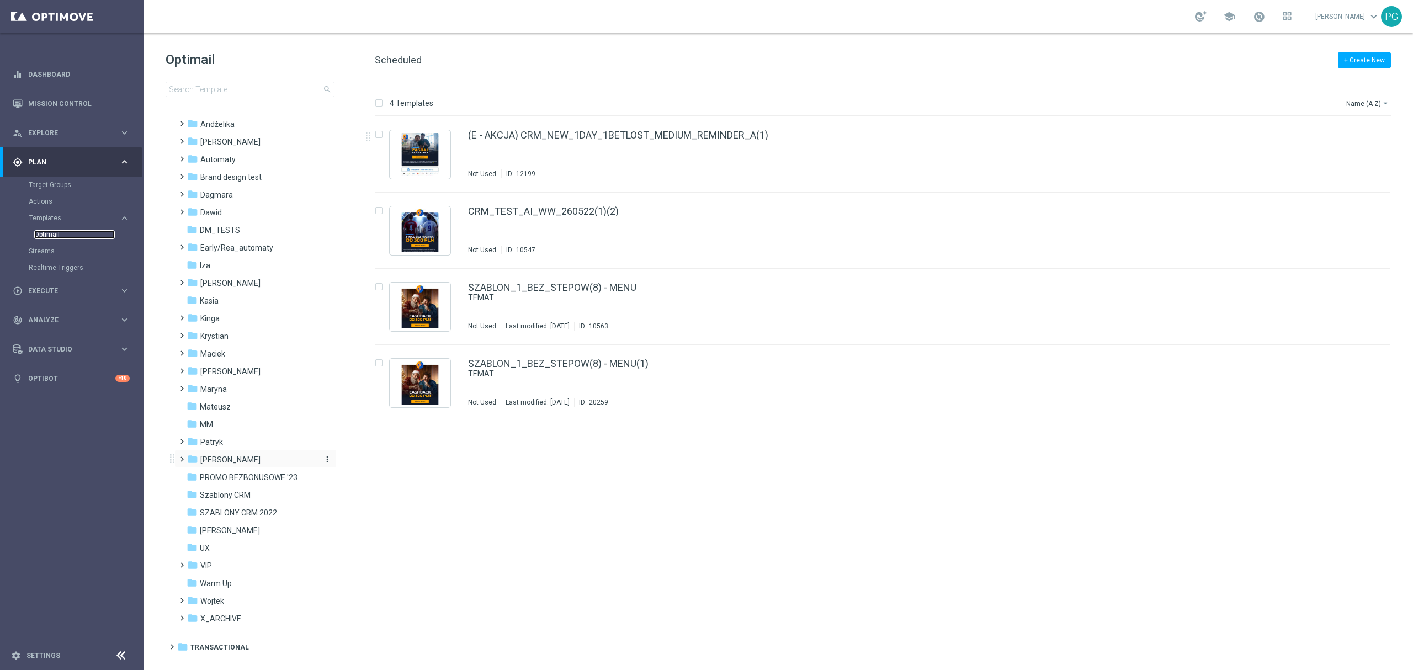 This screenshot has width=1413, height=670. What do you see at coordinates (79, 218) in the screenshot?
I see `button: Templates keyboard_arrow_right` at bounding box center [79, 218].